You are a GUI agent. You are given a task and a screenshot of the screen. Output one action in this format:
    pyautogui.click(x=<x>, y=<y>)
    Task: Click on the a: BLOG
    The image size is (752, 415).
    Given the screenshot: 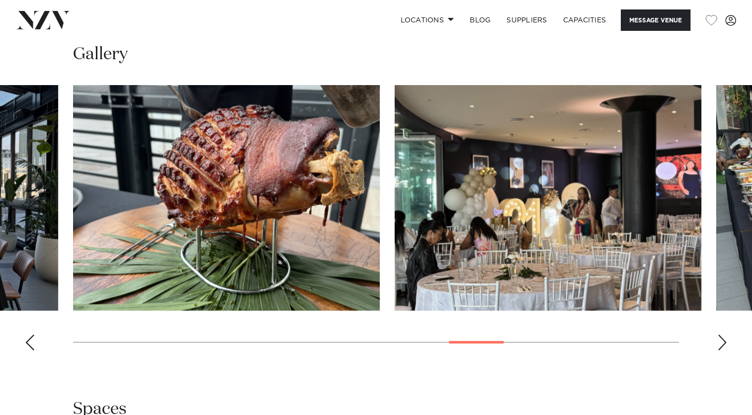 What is the action you would take?
    pyautogui.click(x=480, y=20)
    